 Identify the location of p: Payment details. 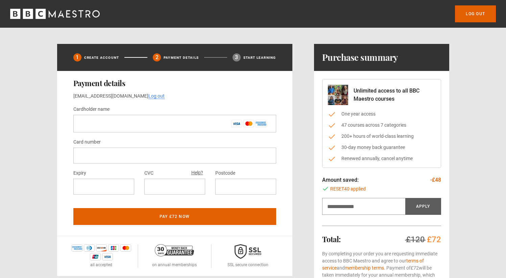
(181, 57).